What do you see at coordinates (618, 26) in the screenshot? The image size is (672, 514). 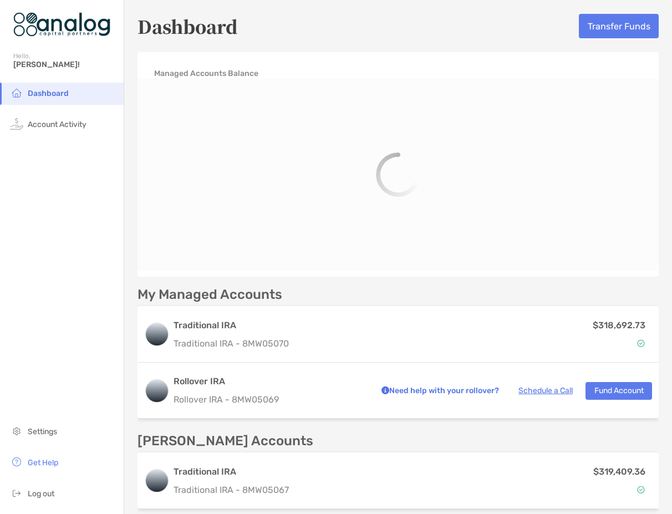 I see `button: Transfer Funds` at bounding box center [618, 26].